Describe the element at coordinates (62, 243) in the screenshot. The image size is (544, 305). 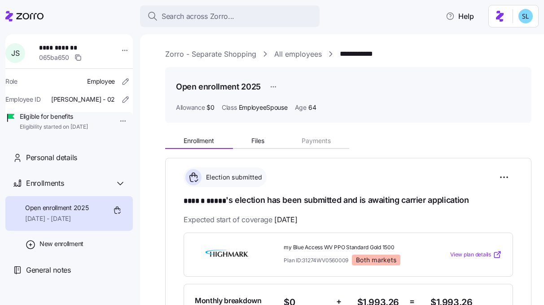
I see `span: New enrollment` at that location.